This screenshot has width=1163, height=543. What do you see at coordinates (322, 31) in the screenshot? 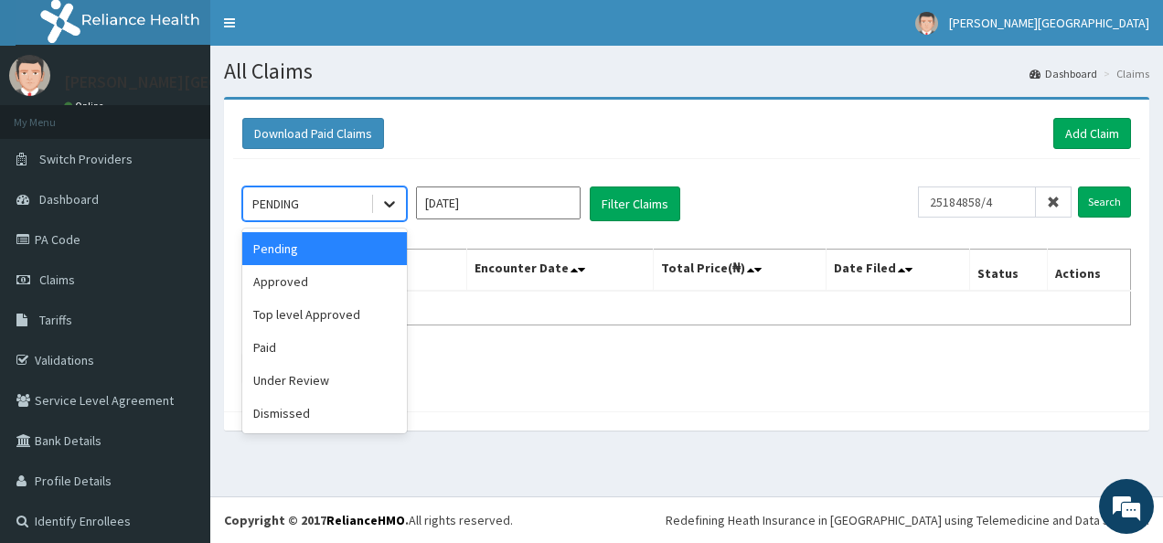
I see `div: Minimize live chat window` at bounding box center [322, 31].